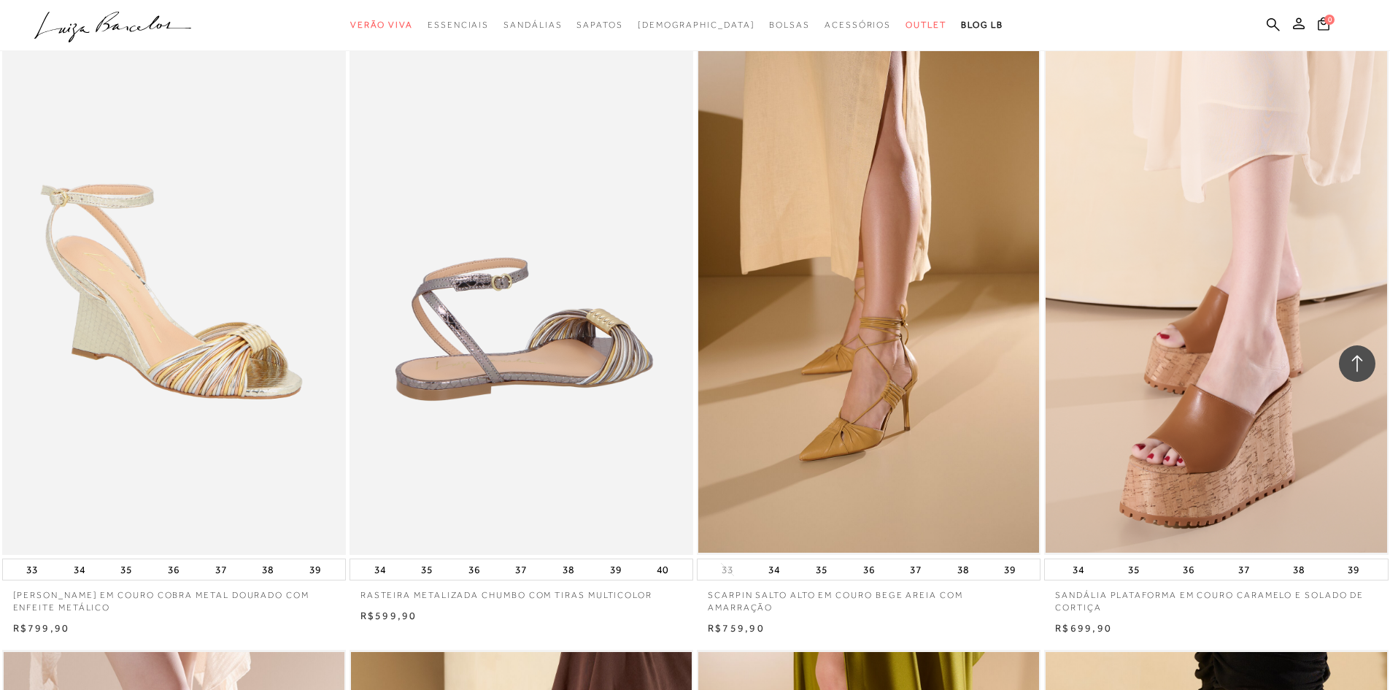 Image resolution: width=1390 pixels, height=690 pixels. Describe the element at coordinates (174, 296) in the screenshot. I see `img: SANDÁLIA ANABELA EM COURO COBRA METAL DOURADO COM ENFEITE METÁLICO` at that location.